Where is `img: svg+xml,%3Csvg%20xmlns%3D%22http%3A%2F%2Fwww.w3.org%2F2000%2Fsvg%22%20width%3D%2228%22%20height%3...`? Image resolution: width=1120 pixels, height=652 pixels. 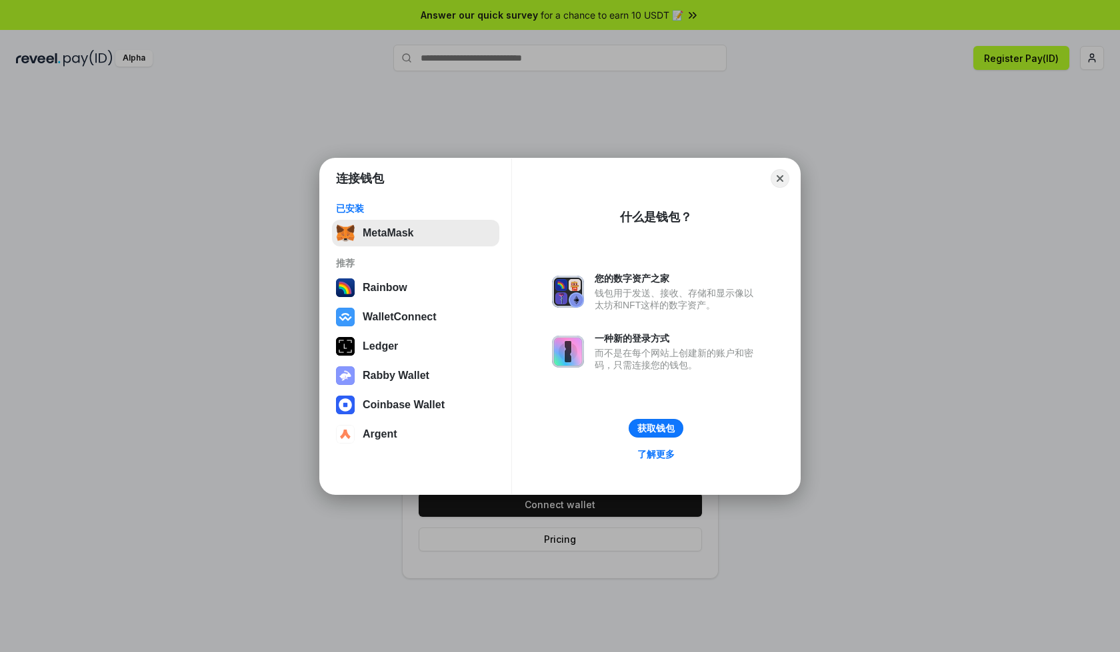
img: svg+xml,%3Csvg%20xmlns%3D%22http%3A%2F%2Fwww.w3.org%2F2000%2Fsvg%22%20width%3D%2228%22%20height%3... is located at coordinates (345, 347).